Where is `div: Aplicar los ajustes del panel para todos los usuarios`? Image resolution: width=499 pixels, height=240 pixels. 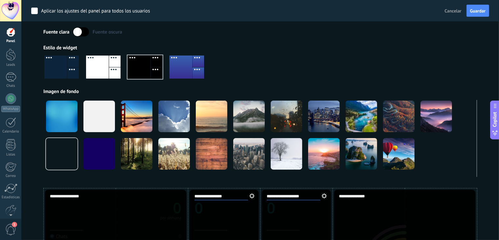
div: Aplicar los ajustes del panel para todos los usuarios is located at coordinates (96, 11).